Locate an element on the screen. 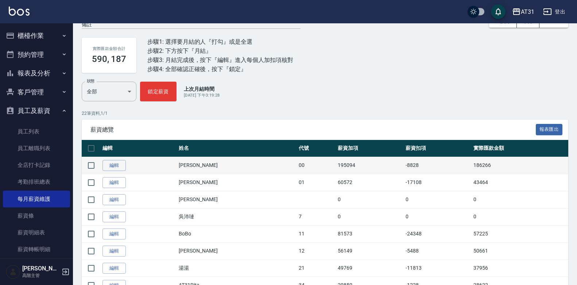  th: 編輯 is located at coordinates (139, 149).